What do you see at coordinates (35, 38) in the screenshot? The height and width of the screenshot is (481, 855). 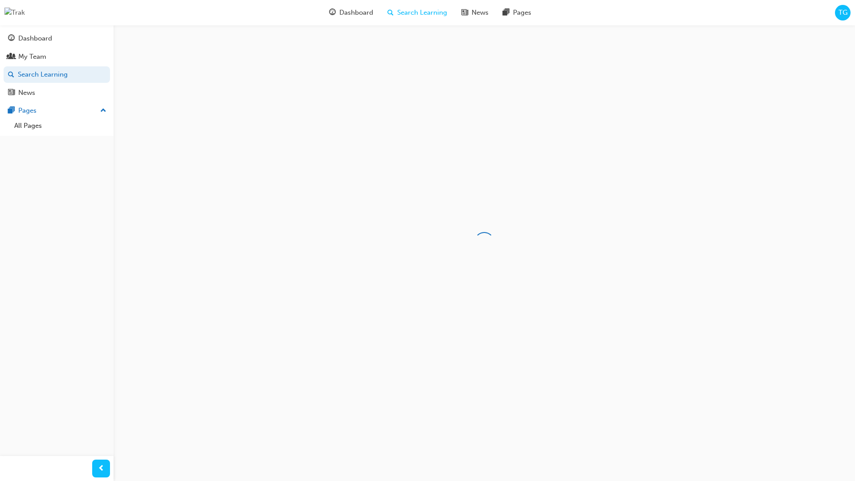 I see `div: Dashboard` at bounding box center [35, 38].